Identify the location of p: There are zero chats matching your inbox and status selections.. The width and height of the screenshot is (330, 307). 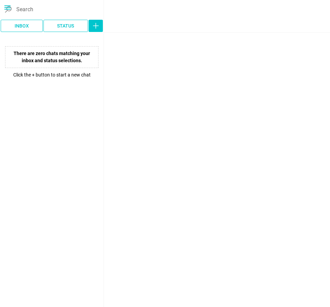
(52, 57).